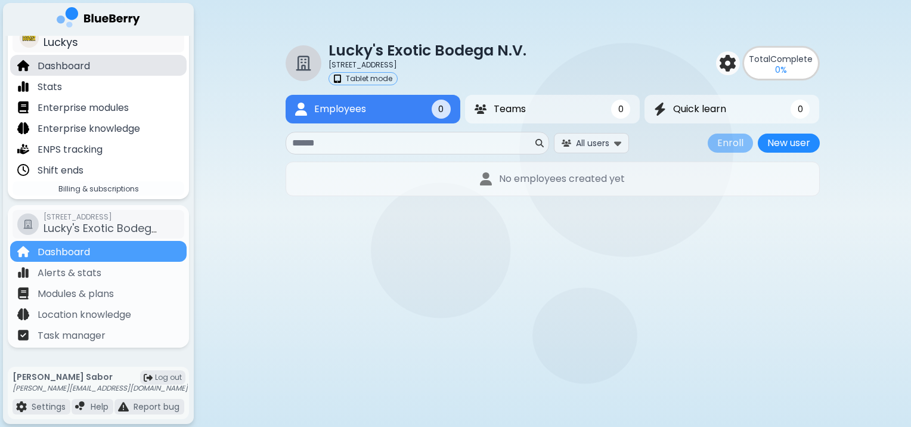 This screenshot has height=427, width=911. Describe the element at coordinates (89, 129) in the screenshot. I see `p: Enterprise knowledge` at that location.